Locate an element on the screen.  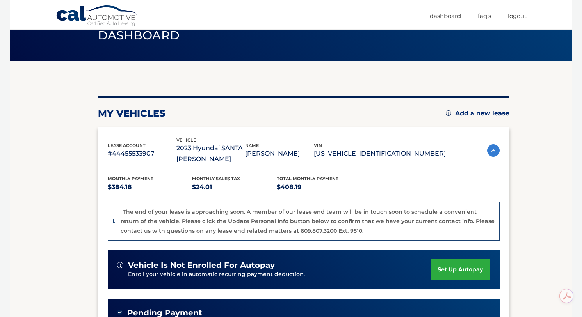
img: add.svg is located at coordinates (449, 113).